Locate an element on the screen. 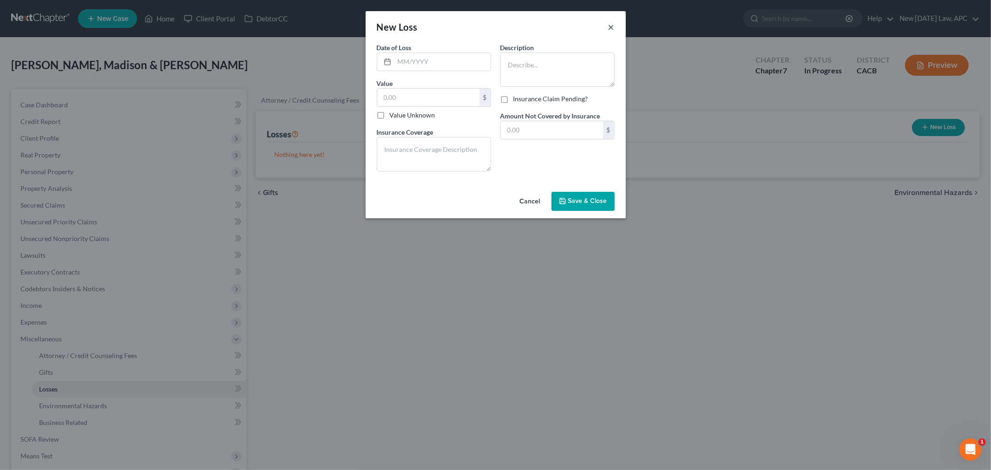 The height and width of the screenshot is (470, 991). span: 1 is located at coordinates (982, 442).